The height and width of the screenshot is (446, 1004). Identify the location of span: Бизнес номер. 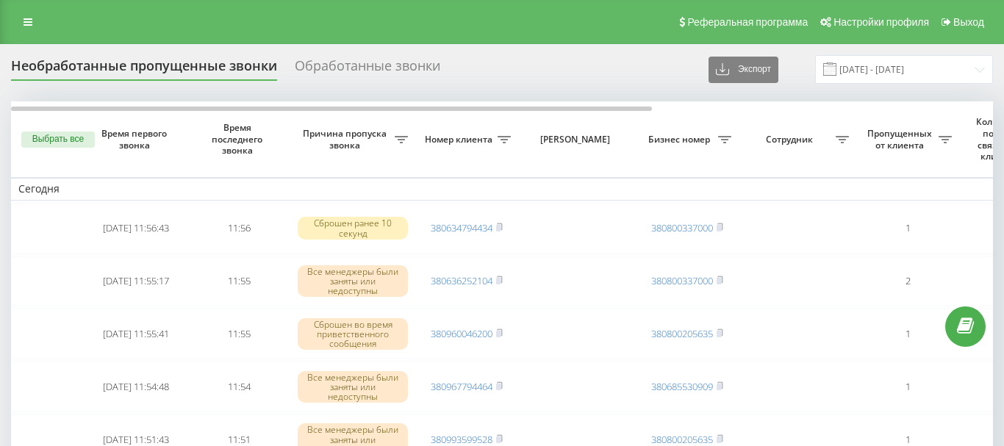
(680, 140).